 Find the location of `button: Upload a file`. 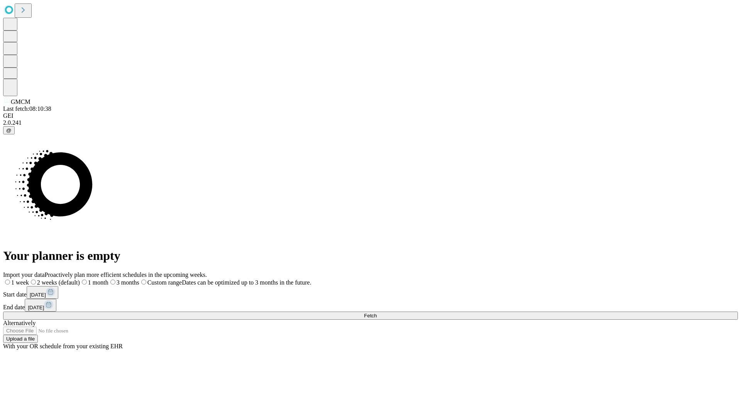

button: Upload a file is located at coordinates (20, 338).